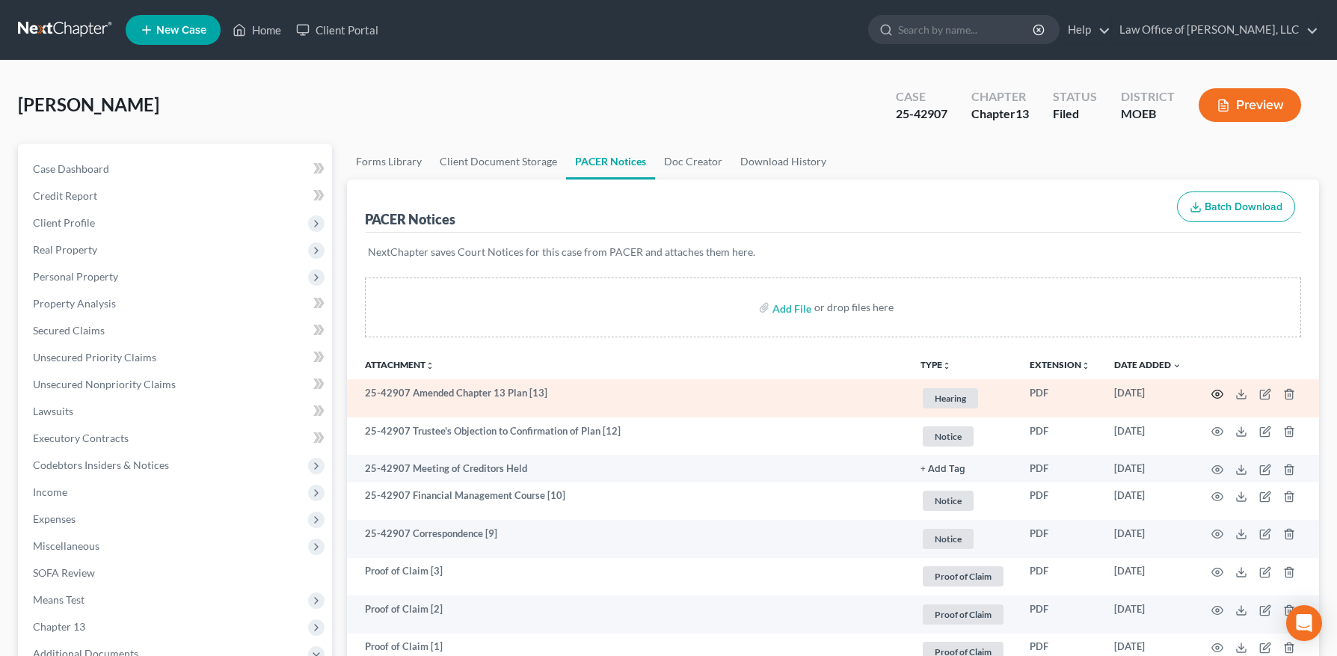  What do you see at coordinates (627, 614) in the screenshot?
I see `td: Proof of Claim [2]` at bounding box center [627, 614].